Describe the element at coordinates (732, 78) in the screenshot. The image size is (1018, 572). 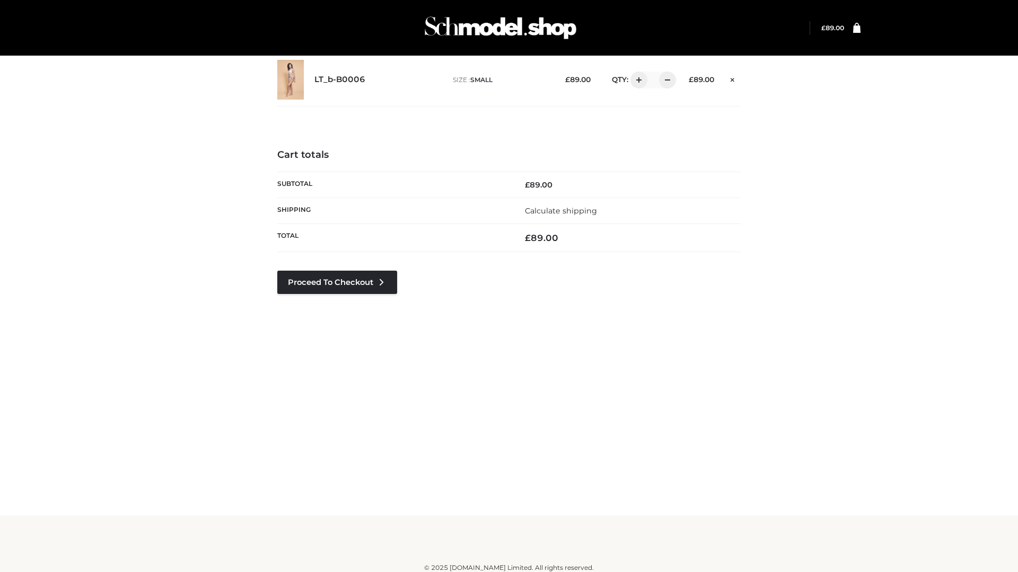
I see `a: Remove this item` at that location.